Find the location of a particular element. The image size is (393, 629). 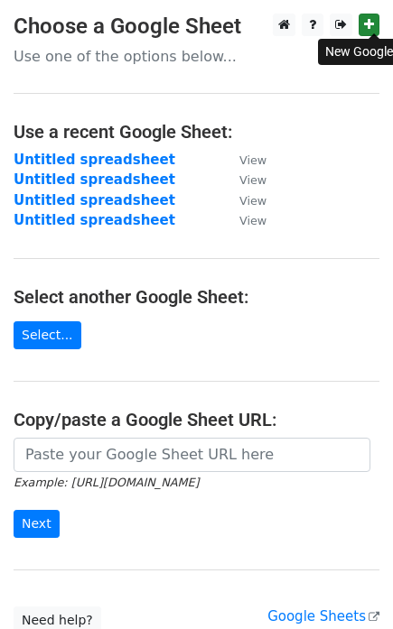

div: Chat Widget is located at coordinates (347, 586).